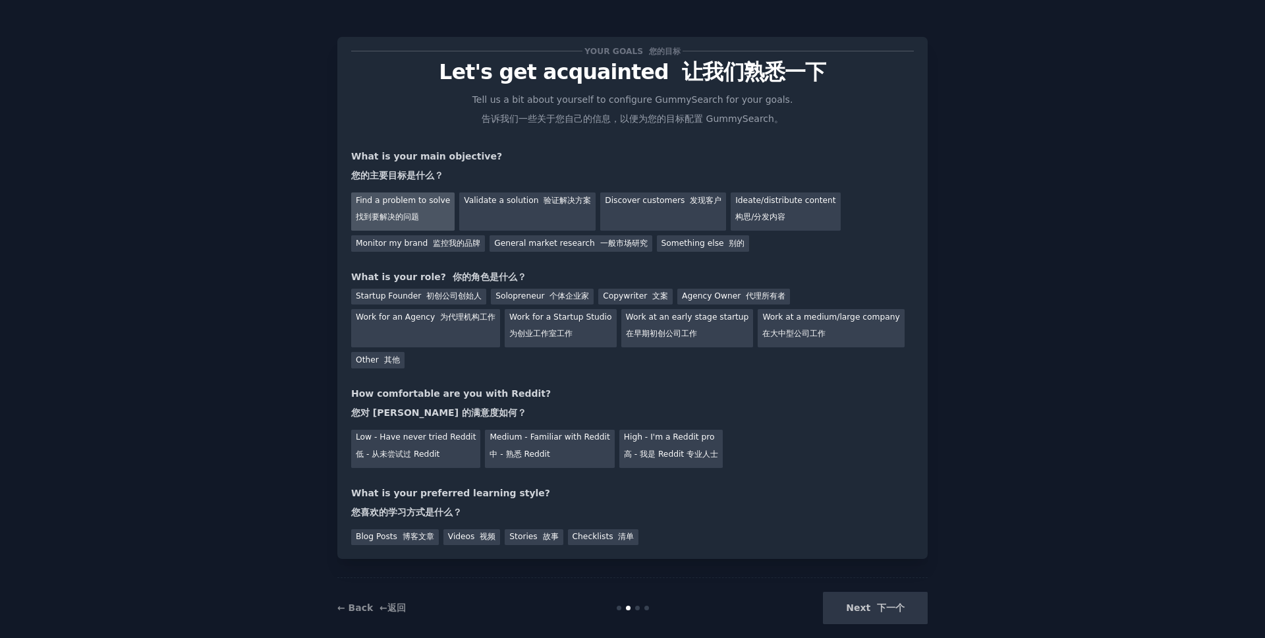 The width and height of the screenshot is (1265, 638). Describe the element at coordinates (633, 72) in the screenshot. I see `p: Let's get acquainted` at that location.